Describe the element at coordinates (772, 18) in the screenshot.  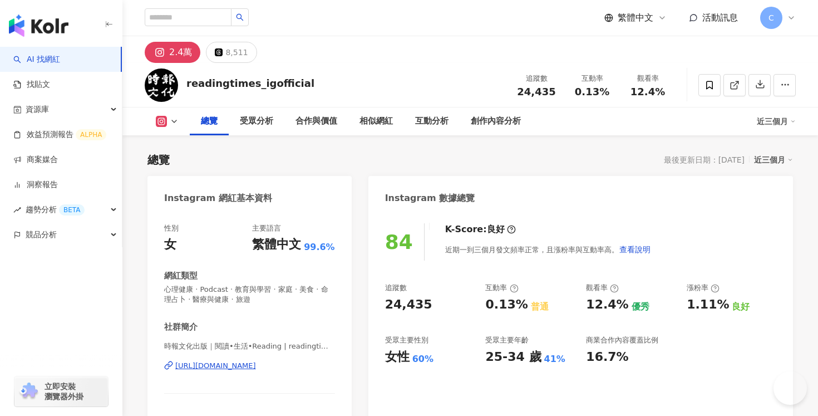
I see `span: C` at that location.